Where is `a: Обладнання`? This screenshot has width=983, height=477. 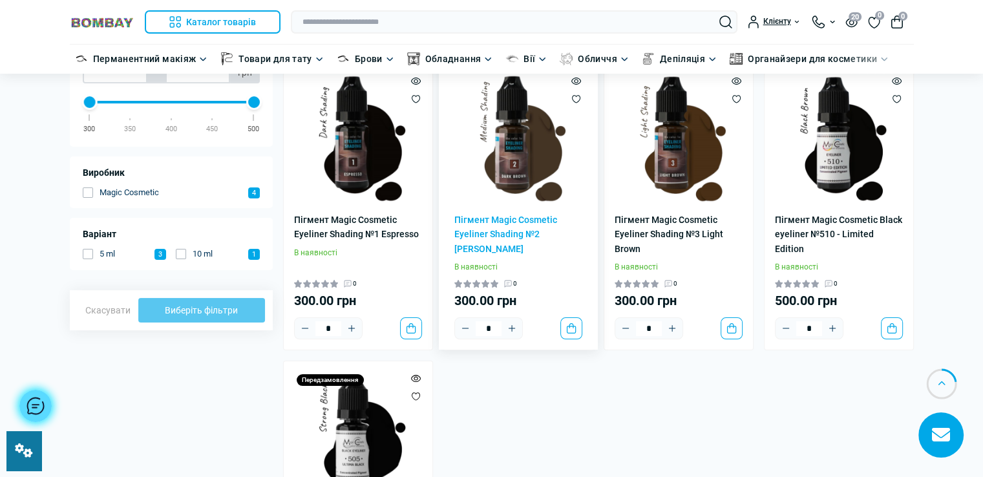 a: Обладнання is located at coordinates (453, 59).